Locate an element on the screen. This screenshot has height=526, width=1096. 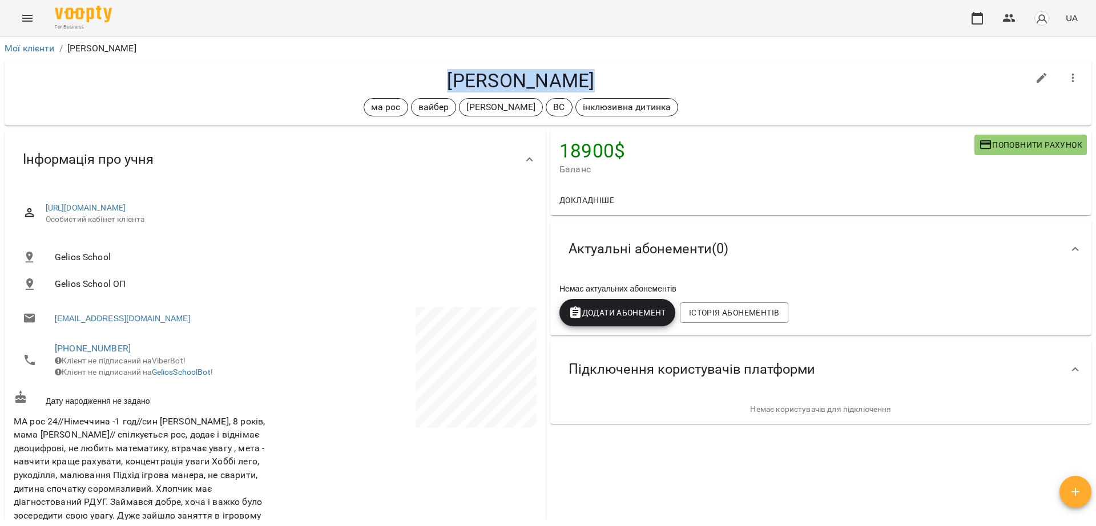
p: ВС is located at coordinates (559, 107).